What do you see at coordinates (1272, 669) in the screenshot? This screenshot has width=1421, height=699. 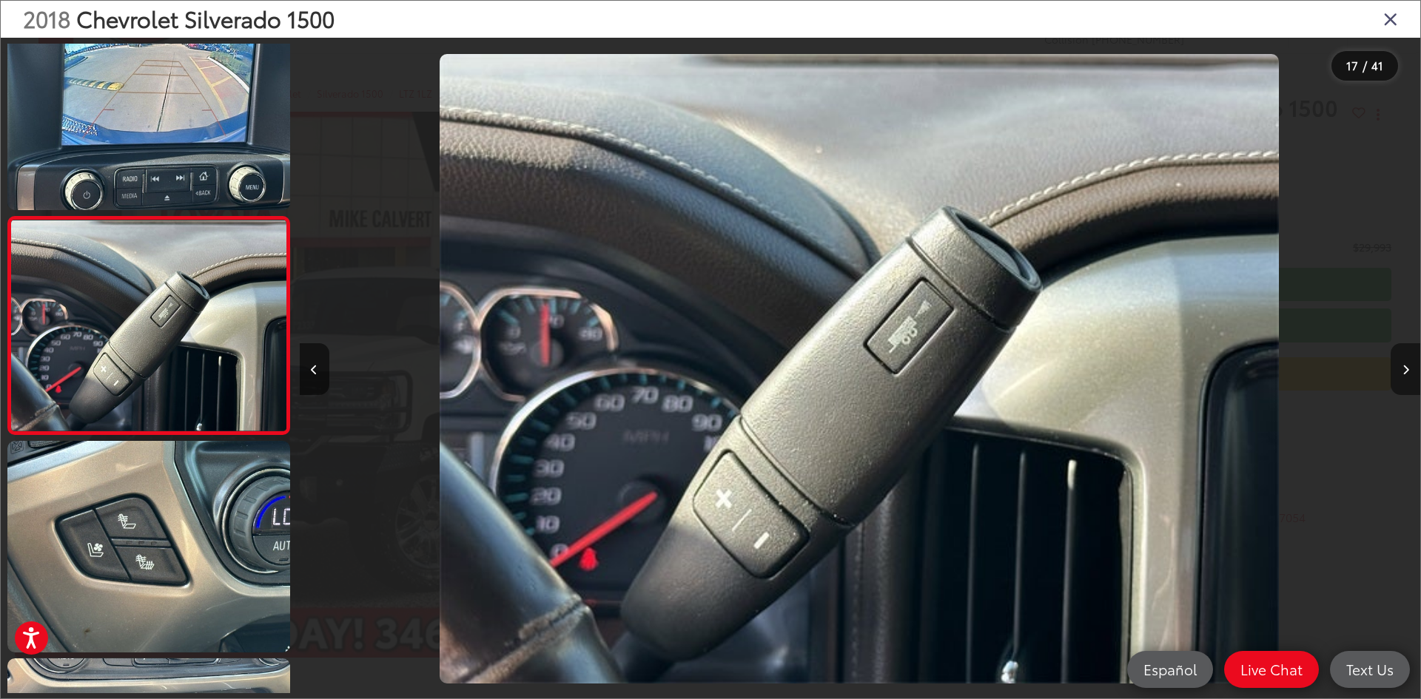 I see `span: Live Chat` at bounding box center [1272, 669].